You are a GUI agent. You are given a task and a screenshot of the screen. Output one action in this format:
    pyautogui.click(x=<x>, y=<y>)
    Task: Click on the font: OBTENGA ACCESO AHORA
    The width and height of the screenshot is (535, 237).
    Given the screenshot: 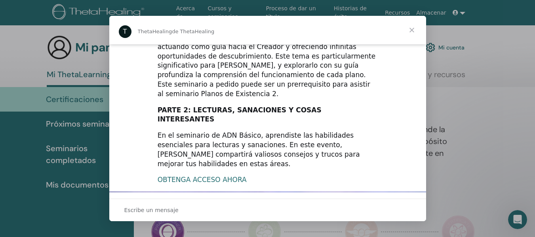 What is the action you would take?
    pyautogui.click(x=202, y=180)
    